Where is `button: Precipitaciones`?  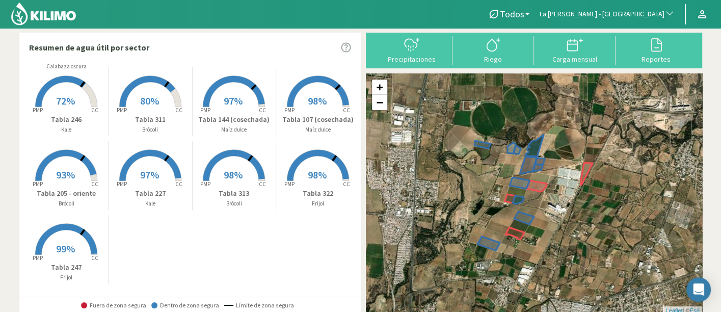
button: Precipitaciones is located at coordinates (412, 49).